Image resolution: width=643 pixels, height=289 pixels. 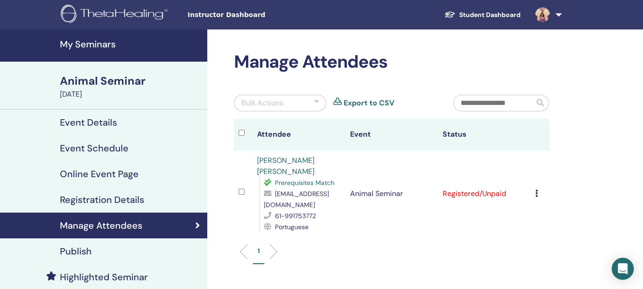 What do you see at coordinates (102, 200) in the screenshot?
I see `h4: Registration Details` at bounding box center [102, 200].